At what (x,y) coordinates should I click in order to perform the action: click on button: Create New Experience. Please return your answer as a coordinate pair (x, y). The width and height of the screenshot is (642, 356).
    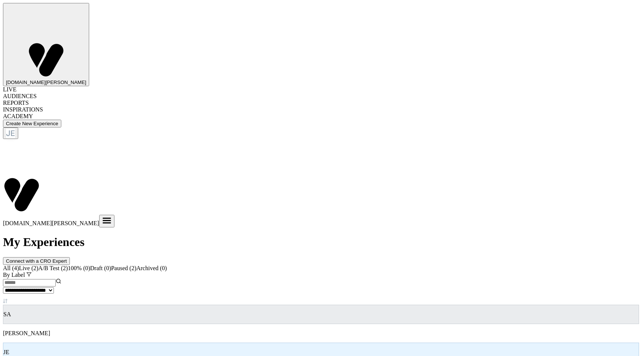
    Looking at the image, I should click on (32, 123).